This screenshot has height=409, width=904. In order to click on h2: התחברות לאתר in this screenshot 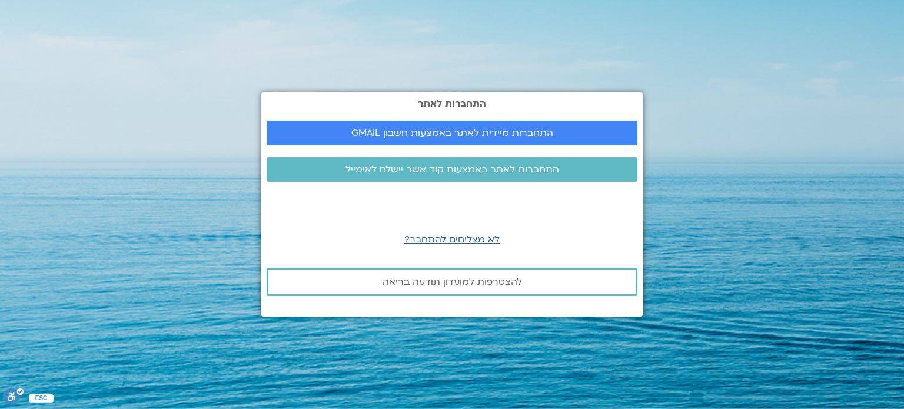, I will do `click(452, 104)`.